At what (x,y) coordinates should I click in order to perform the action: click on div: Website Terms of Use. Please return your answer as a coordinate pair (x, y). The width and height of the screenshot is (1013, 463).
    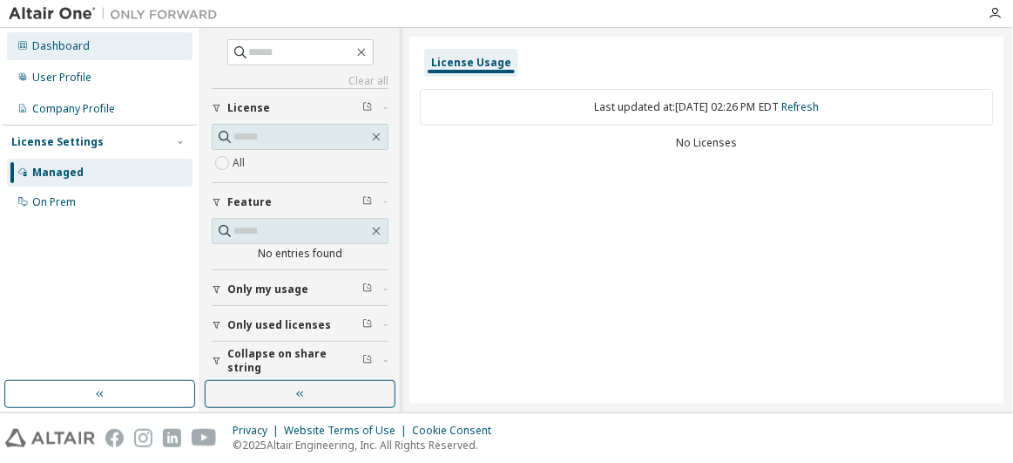
    Looking at the image, I should click on (348, 430).